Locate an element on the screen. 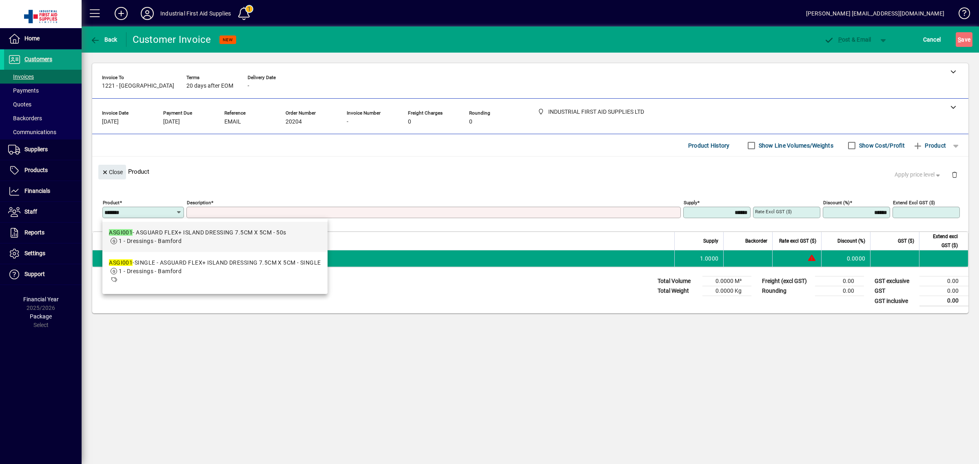 The image size is (979, 464). span: Supply is located at coordinates (710, 241).